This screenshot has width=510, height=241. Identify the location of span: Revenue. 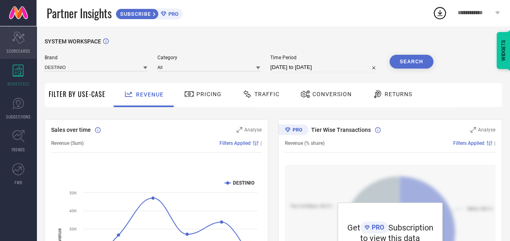
(150, 95).